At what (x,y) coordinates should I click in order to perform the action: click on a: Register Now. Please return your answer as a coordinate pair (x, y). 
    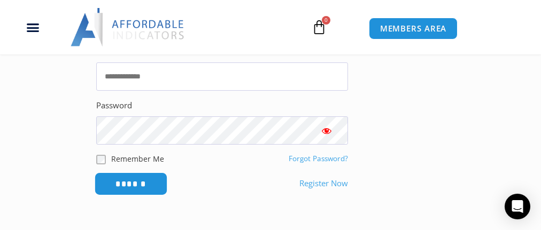
    Looking at the image, I should click on (323, 184).